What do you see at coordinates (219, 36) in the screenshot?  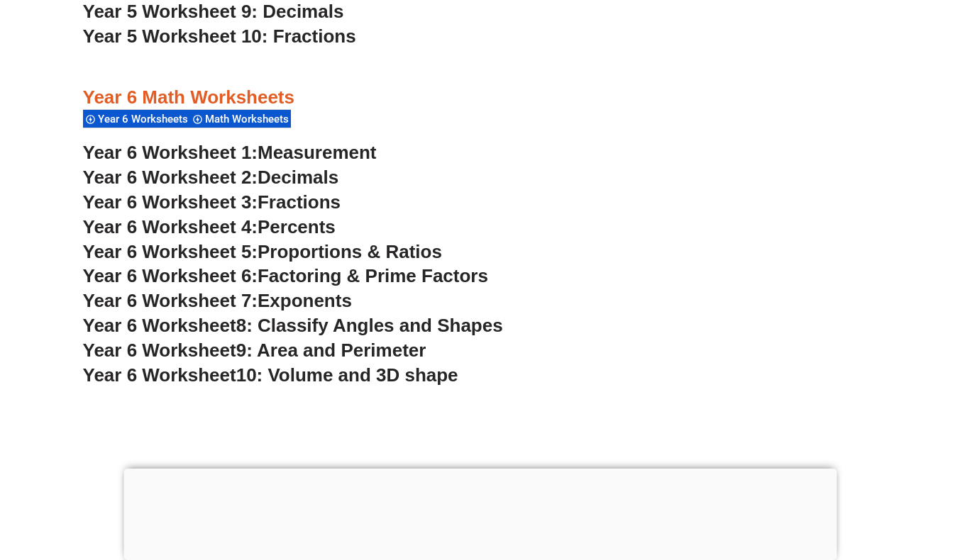 I see `span: Year 5 Worksheet 10: Fractions` at bounding box center [219, 36].